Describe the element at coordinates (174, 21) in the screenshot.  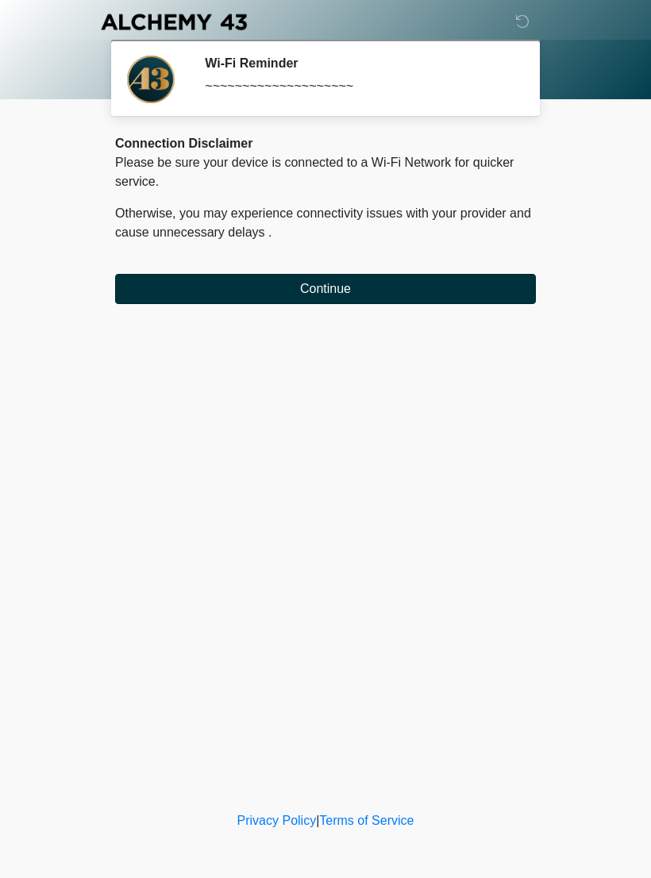
I see `img: Alchemy 43 Logo` at that location.